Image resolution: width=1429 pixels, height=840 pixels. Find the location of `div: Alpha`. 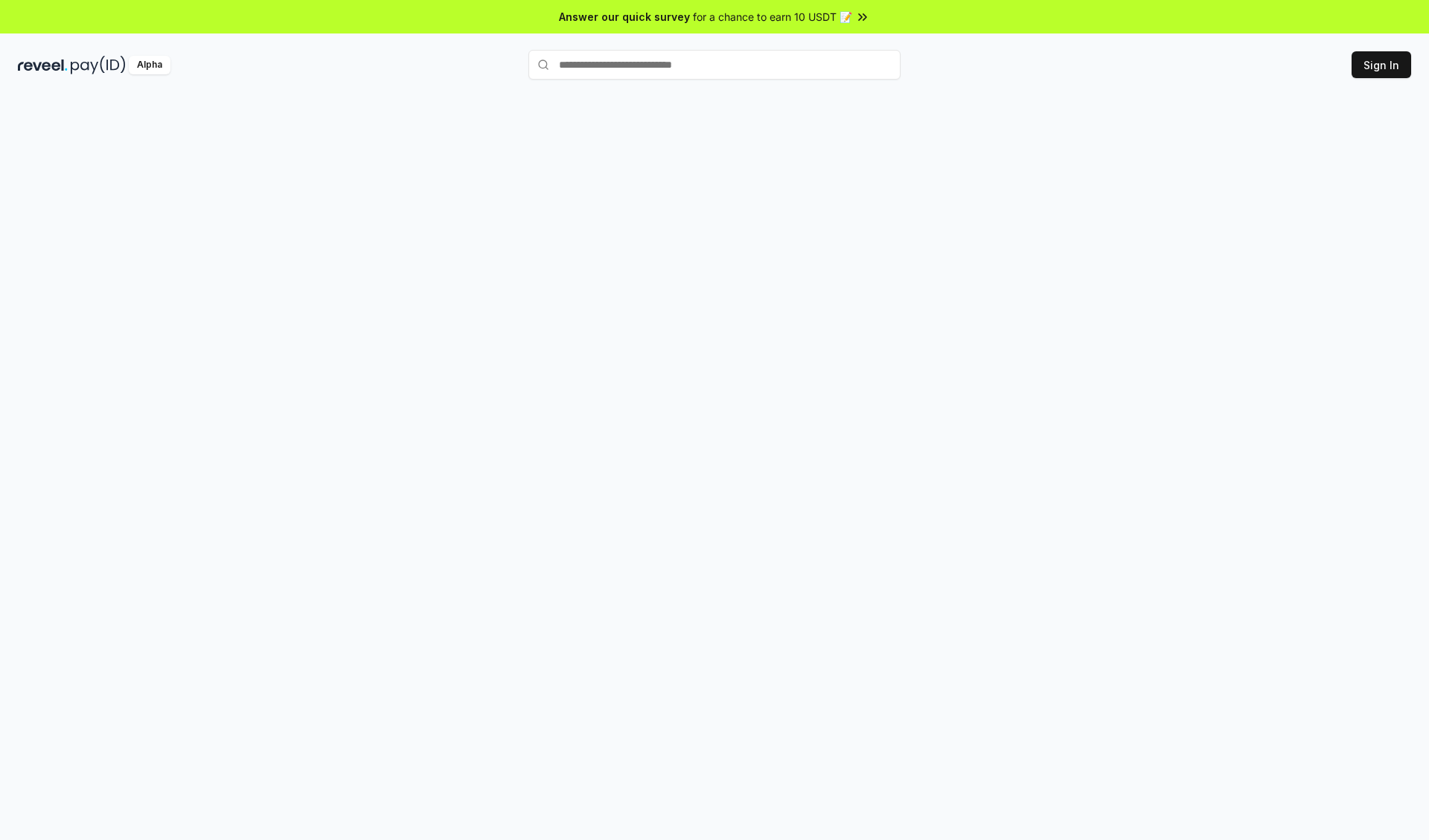

div: Alpha is located at coordinates (150, 65).